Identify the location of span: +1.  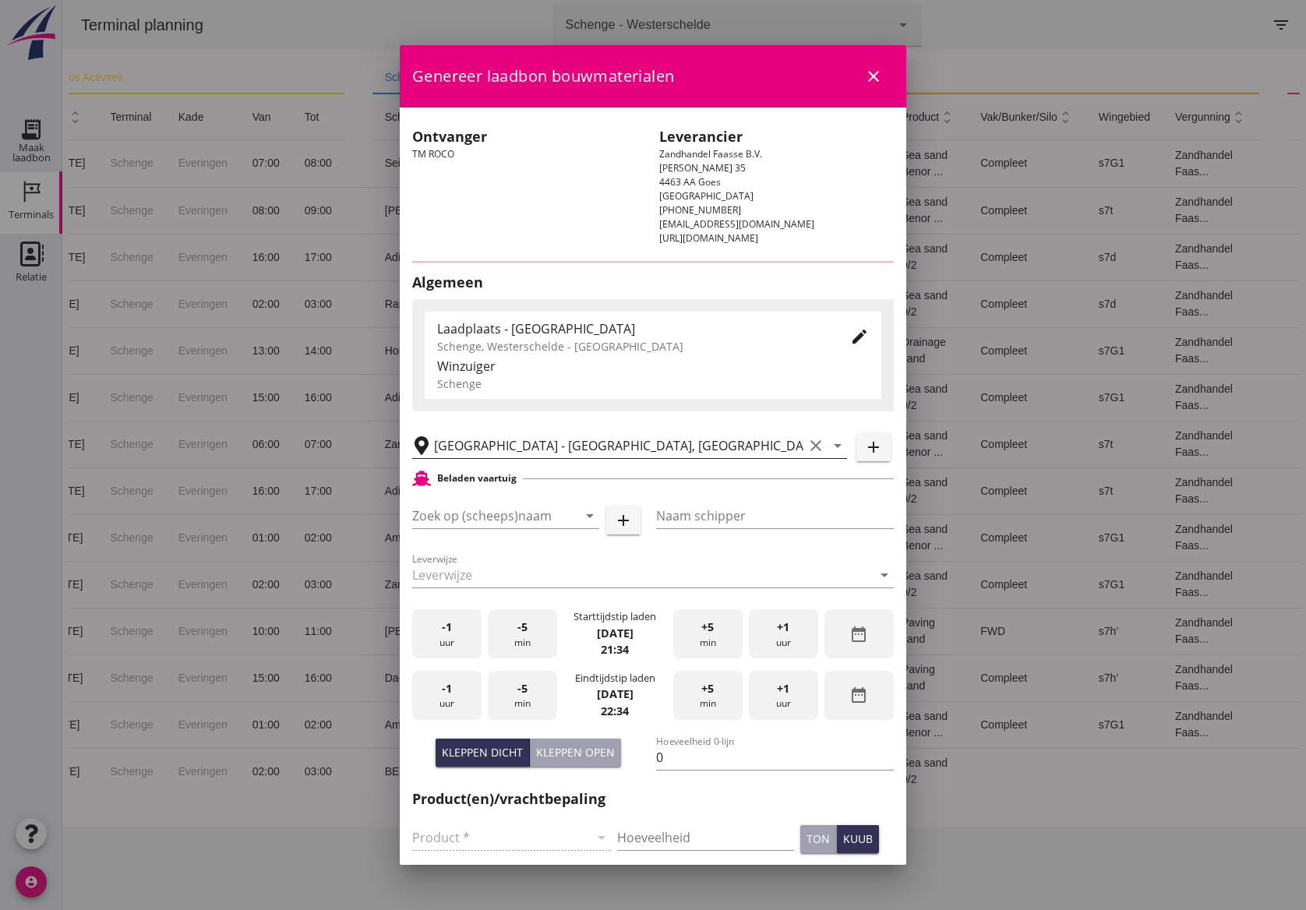
(783, 627).